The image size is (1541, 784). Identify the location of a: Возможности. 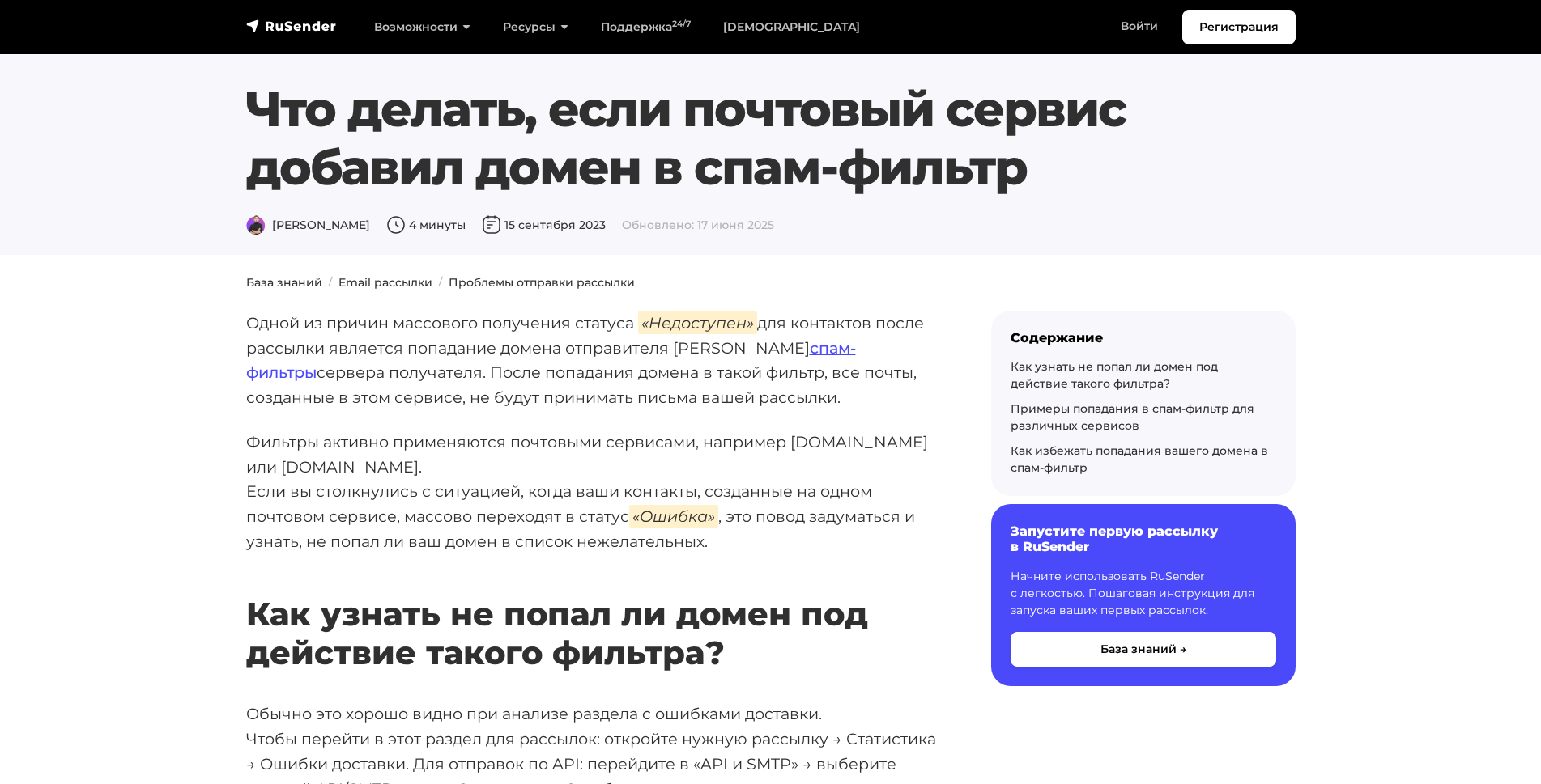
(422, 27).